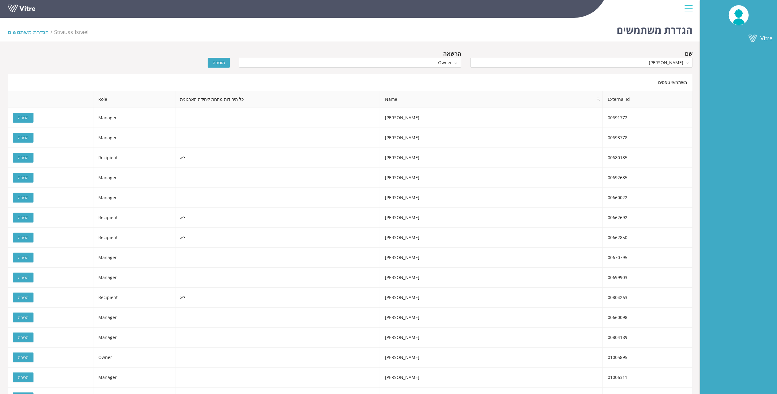  Describe the element at coordinates (599, 99) in the screenshot. I see `span: search` at that location.